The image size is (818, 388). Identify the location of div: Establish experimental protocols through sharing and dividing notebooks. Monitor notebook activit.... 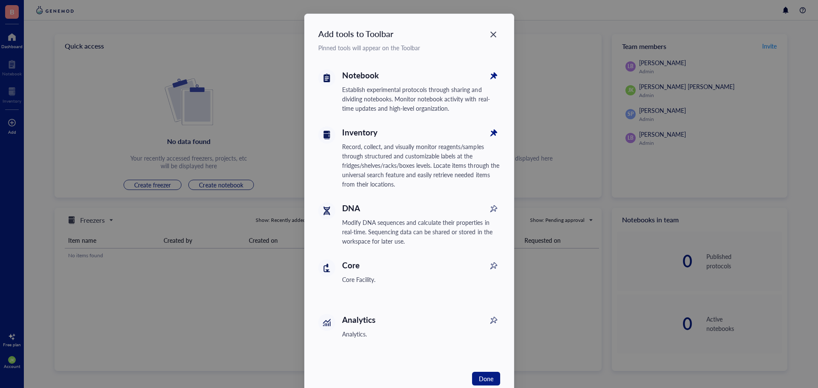
(421, 99).